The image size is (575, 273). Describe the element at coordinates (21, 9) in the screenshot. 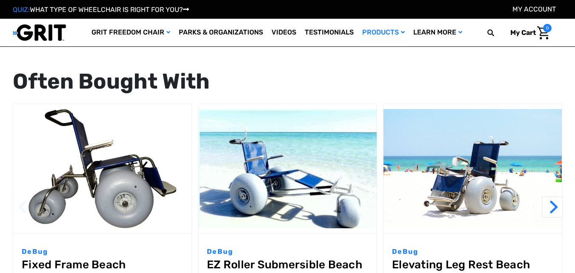

I see `span: QUIZ:` at that location.